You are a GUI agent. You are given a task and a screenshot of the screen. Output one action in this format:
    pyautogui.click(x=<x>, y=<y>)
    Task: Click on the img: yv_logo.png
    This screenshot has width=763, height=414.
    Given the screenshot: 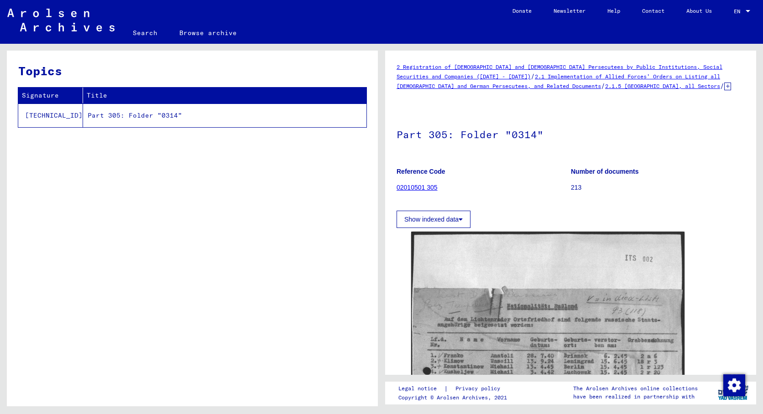 What is the action you would take?
    pyautogui.click(x=733, y=393)
    